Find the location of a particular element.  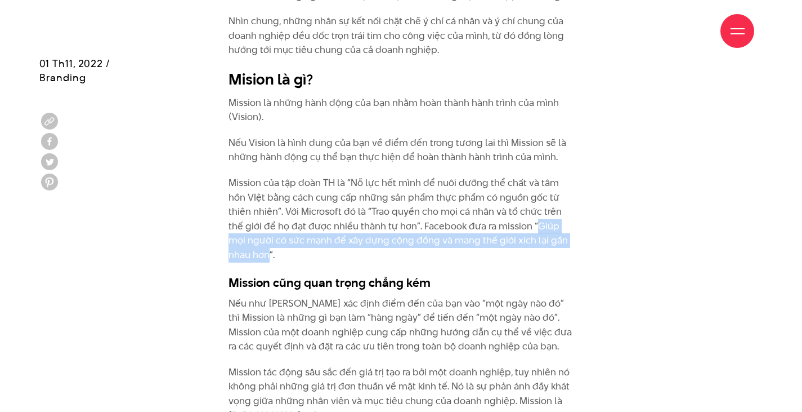

p: Mission của tập đoàn TH là “Nỗ lực hết mình để nuôi dưỡng thể chất và tâm hồn VIệt bằng cách cung... is located at coordinates (401, 219).